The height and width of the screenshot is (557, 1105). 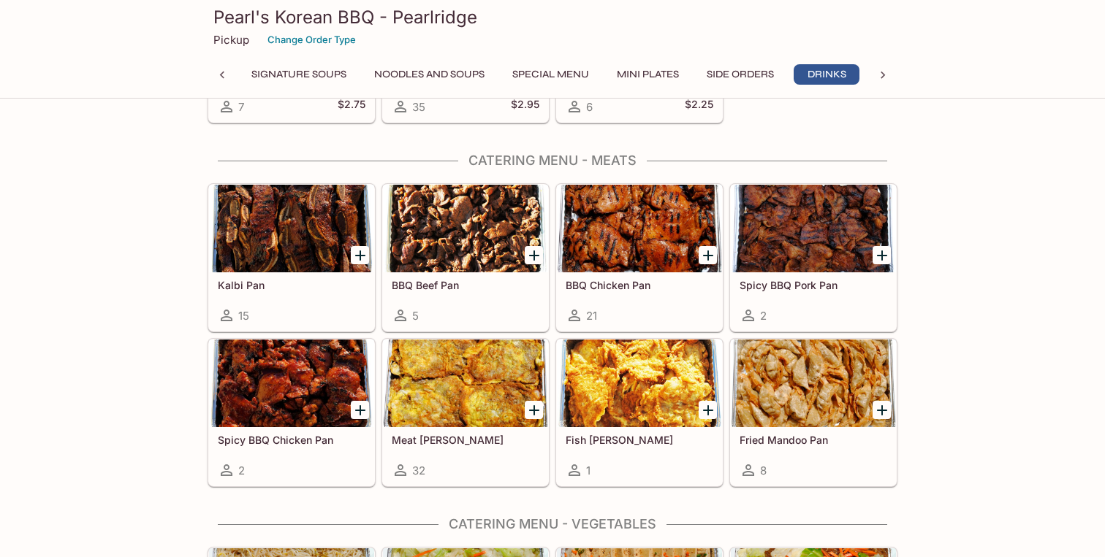 What do you see at coordinates (299, 75) in the screenshot?
I see `button: Signature Soups` at bounding box center [299, 75].